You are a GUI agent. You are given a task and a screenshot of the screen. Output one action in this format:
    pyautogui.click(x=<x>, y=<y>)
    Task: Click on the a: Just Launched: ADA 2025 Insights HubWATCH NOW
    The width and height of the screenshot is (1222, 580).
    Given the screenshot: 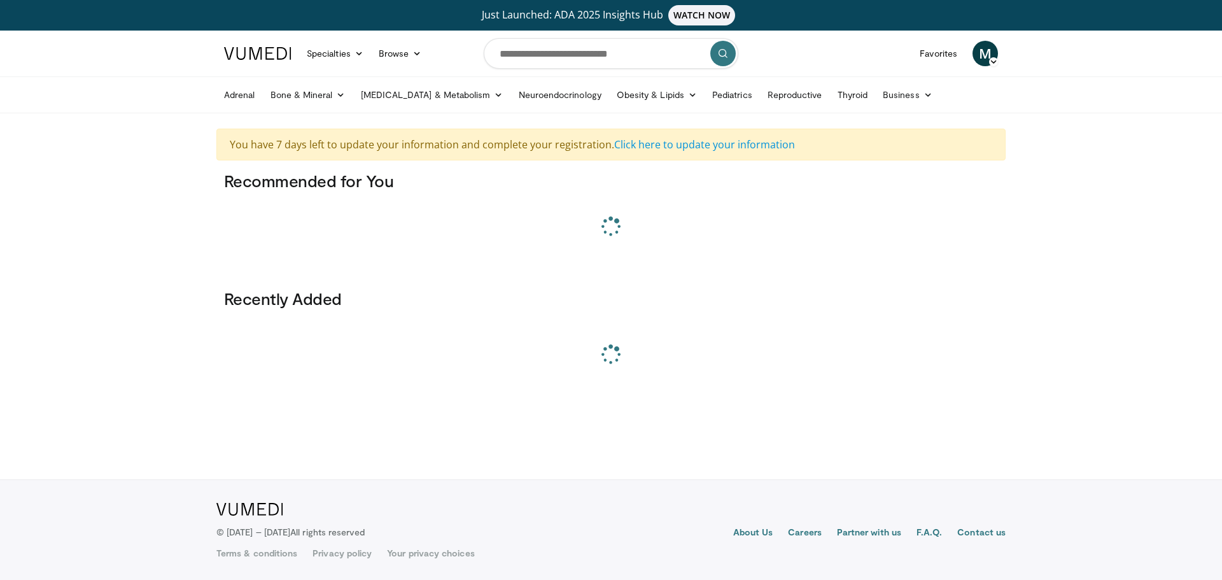 What is the action you would take?
    pyautogui.click(x=611, y=15)
    